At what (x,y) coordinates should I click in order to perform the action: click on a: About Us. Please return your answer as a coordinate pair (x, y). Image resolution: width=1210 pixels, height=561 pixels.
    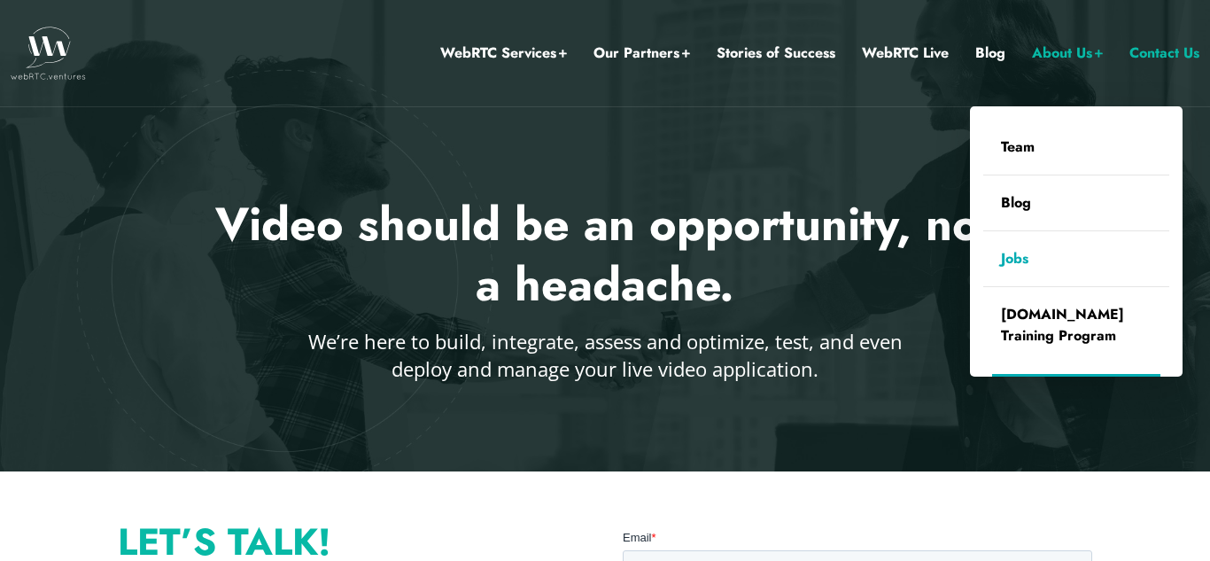
    Looking at the image, I should click on (1067, 53).